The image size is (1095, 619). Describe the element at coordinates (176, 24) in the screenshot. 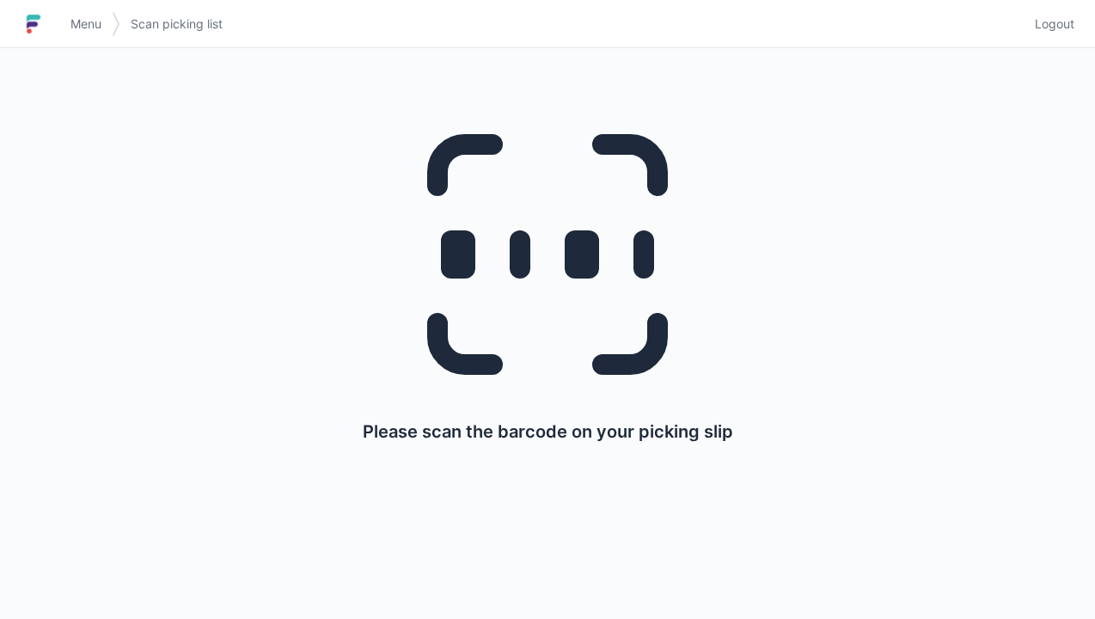

I see `span: Scan picking list` at that location.